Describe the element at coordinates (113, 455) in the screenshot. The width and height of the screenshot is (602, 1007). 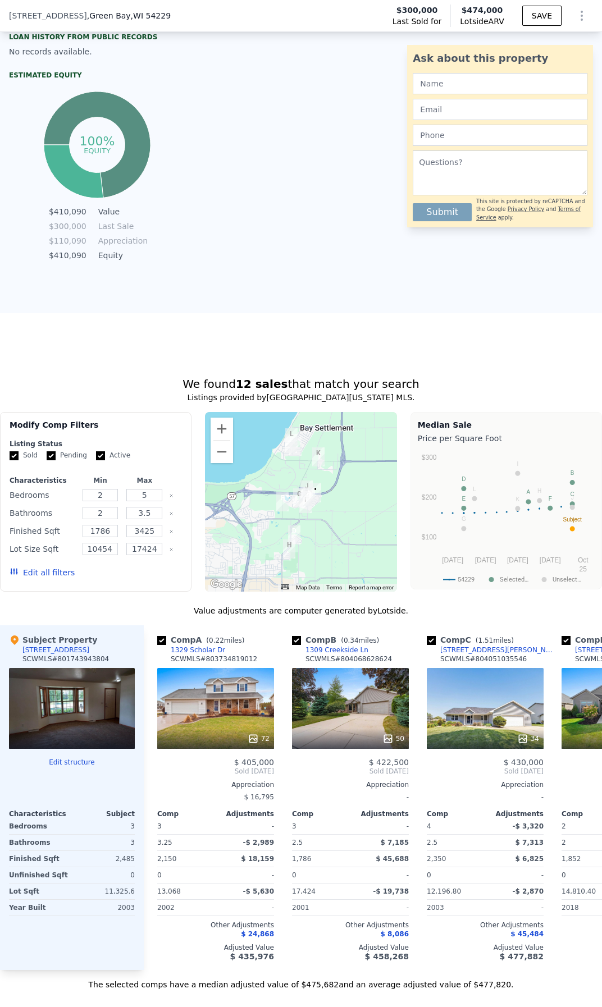
I see `label: Active` at that location.